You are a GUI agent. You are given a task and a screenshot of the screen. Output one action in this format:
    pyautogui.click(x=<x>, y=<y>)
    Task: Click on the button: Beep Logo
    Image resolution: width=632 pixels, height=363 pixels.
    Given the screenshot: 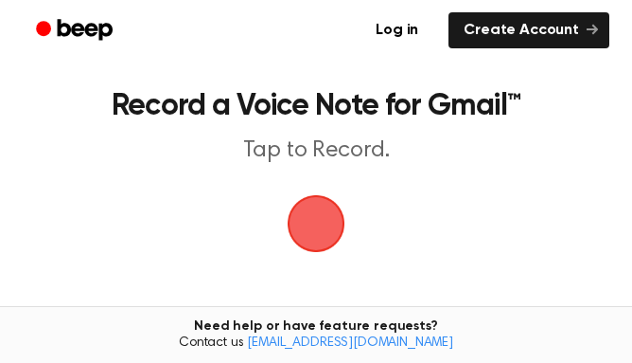 What is the action you would take?
    pyautogui.click(x=316, y=223)
    